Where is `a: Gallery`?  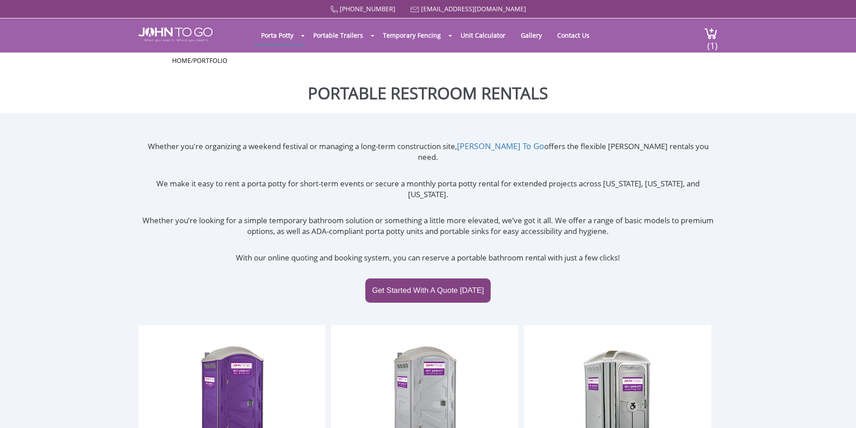 a: Gallery is located at coordinates (531, 35).